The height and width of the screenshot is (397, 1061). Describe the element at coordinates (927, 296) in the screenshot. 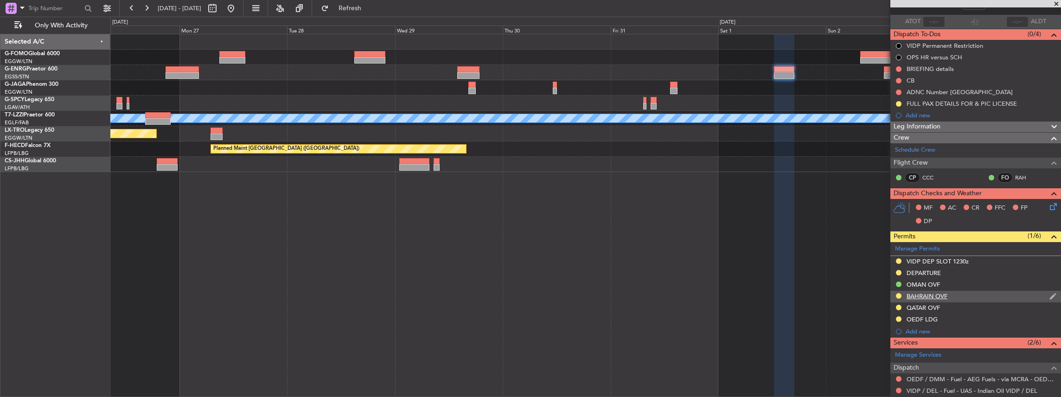

I see `div: BAHRAIN OVF` at that location.